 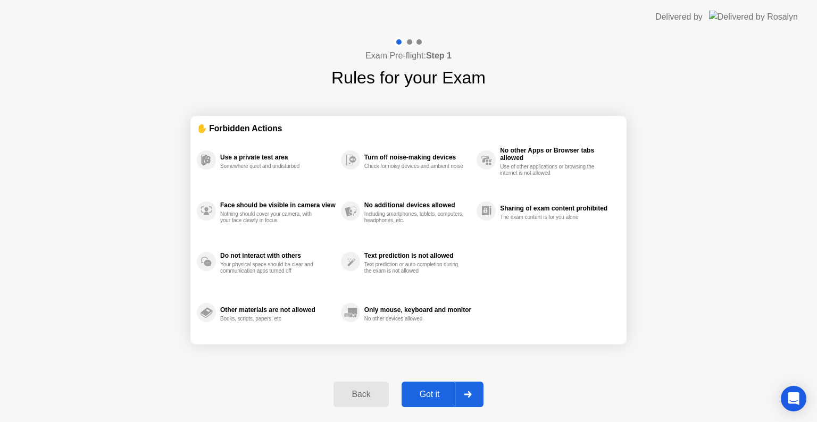 I want to click on div: Check for noisy devices and ambient noise, so click(x=414, y=167).